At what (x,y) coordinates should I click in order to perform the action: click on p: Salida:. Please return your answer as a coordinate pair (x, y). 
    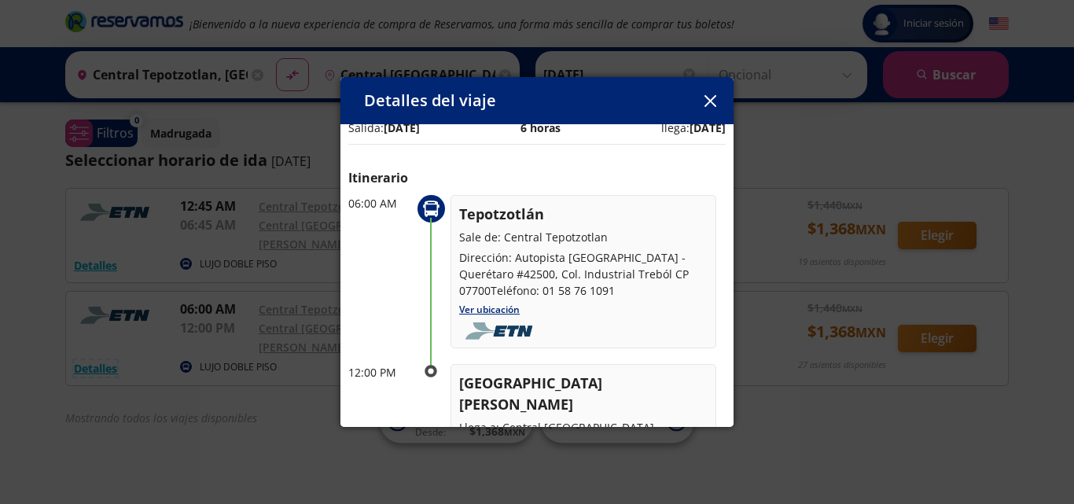
    Looking at the image, I should click on (384, 127).